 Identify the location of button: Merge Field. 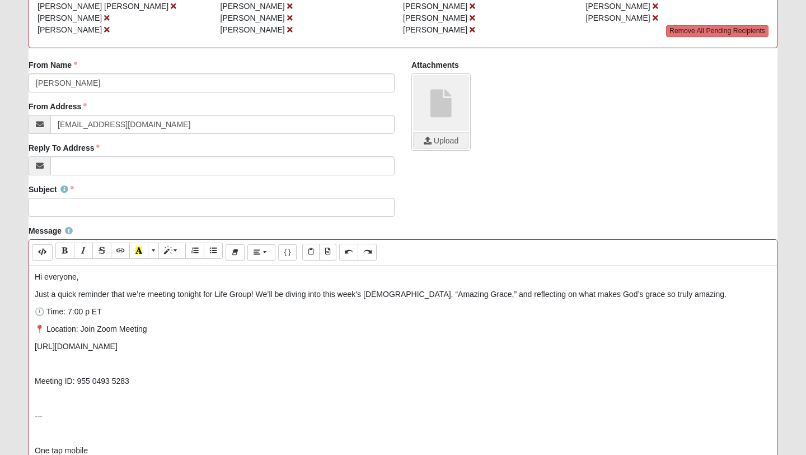
(288, 252).